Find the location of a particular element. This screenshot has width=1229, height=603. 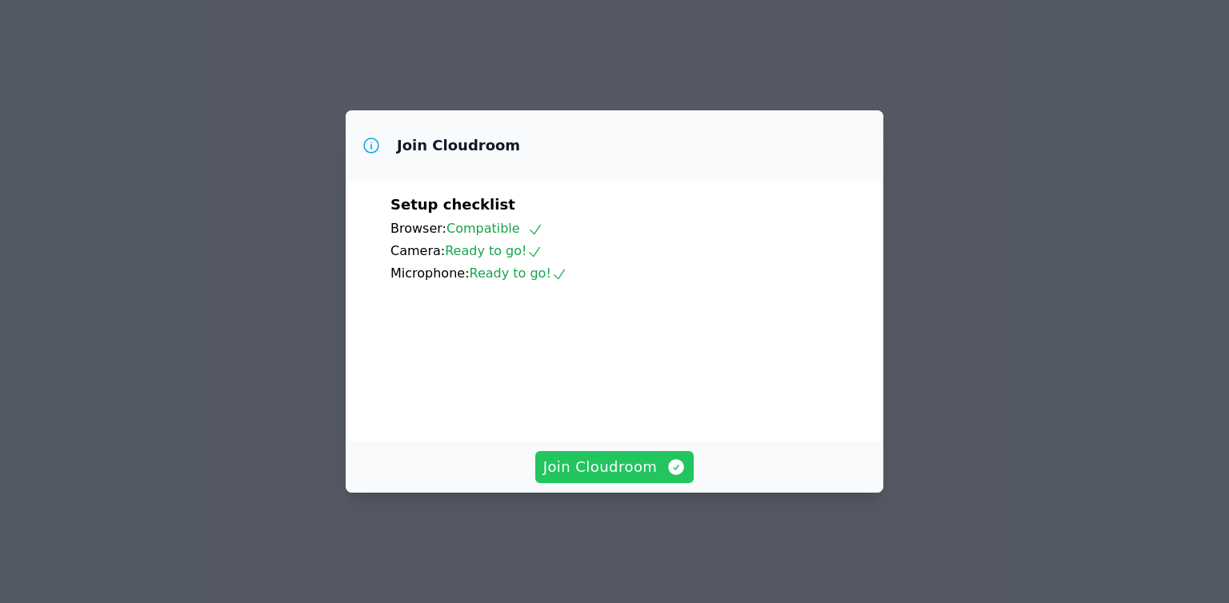

span: Camera: is located at coordinates (418, 251).